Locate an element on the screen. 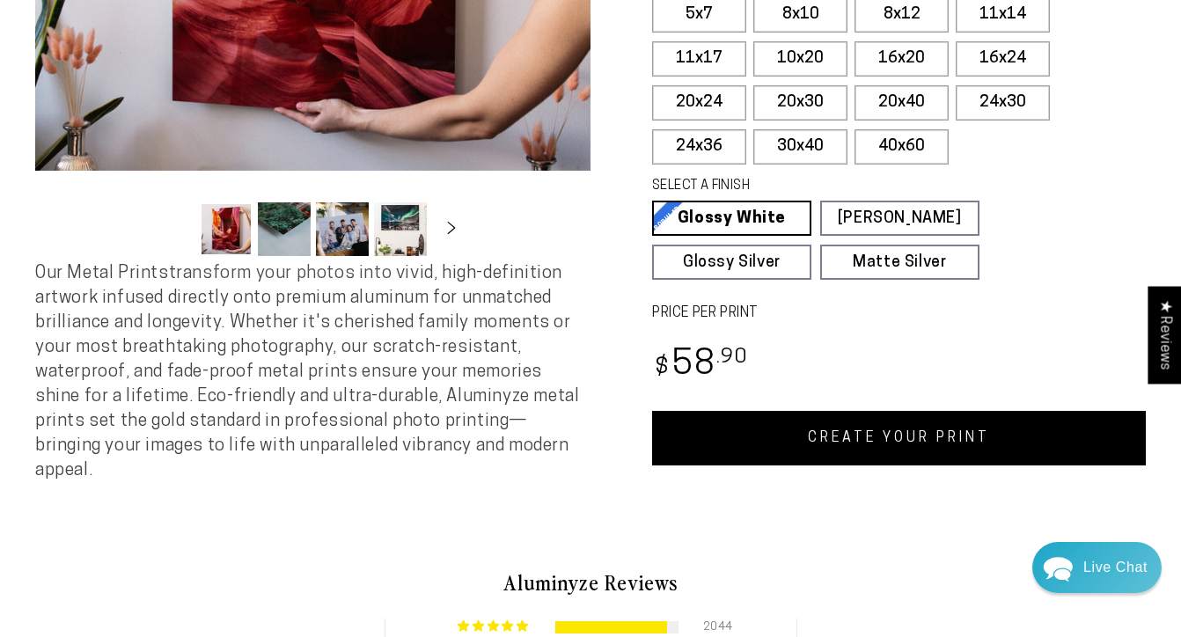 This screenshot has width=1181, height=637. a: CREATE YOUR PRINT is located at coordinates (899, 438).